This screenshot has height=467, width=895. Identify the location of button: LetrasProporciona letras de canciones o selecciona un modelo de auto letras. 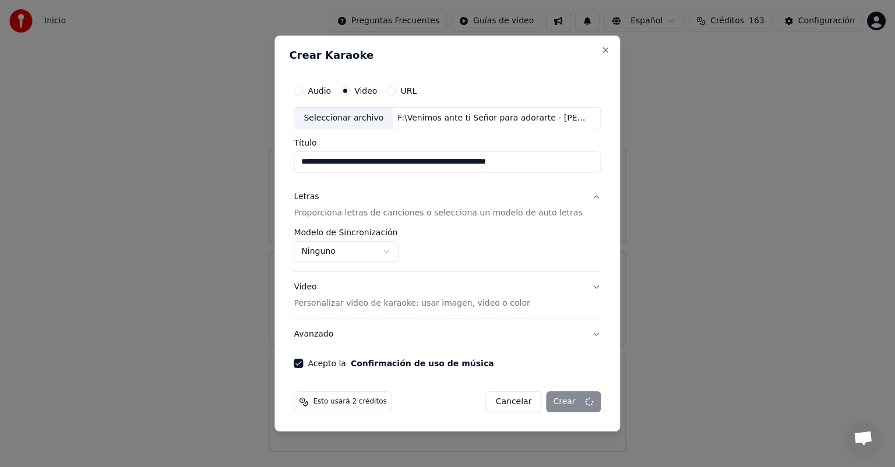
(447, 205).